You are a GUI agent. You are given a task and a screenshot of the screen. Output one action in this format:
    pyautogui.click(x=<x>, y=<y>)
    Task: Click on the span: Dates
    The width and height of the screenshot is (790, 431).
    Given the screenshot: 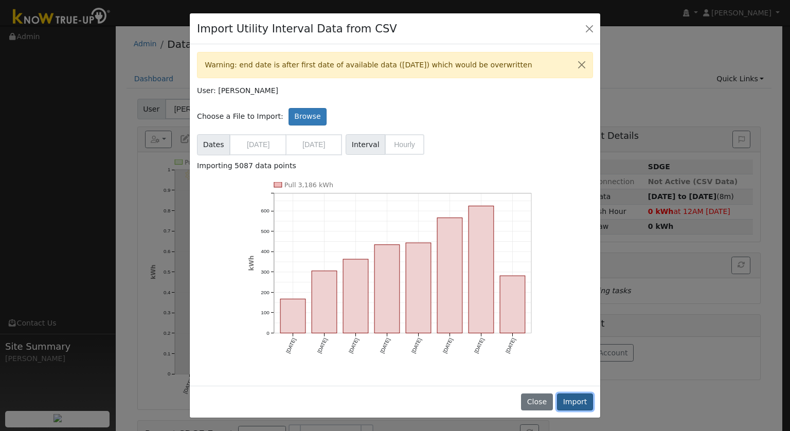 What is the action you would take?
    pyautogui.click(x=213, y=144)
    